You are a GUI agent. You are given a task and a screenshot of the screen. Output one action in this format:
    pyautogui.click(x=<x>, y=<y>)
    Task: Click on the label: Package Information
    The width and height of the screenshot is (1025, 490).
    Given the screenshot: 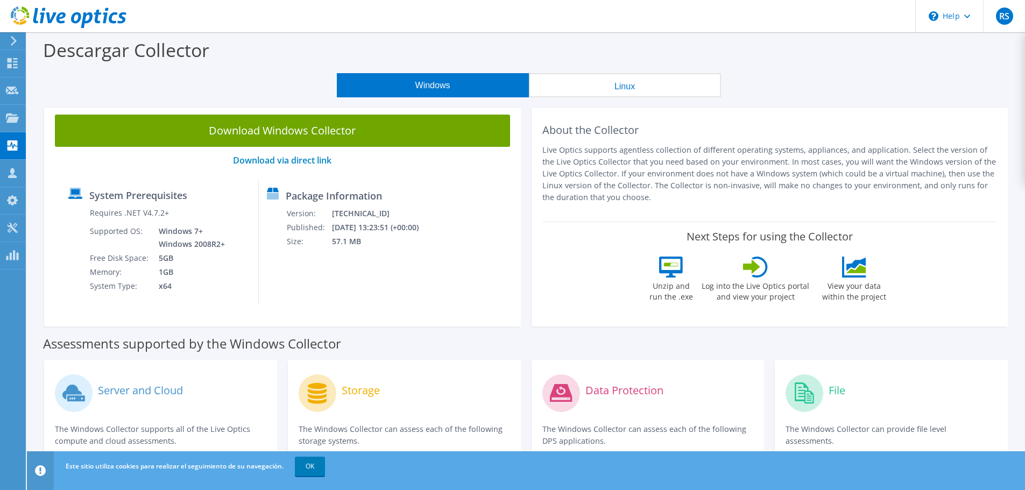 What is the action you would take?
    pyautogui.click(x=334, y=196)
    